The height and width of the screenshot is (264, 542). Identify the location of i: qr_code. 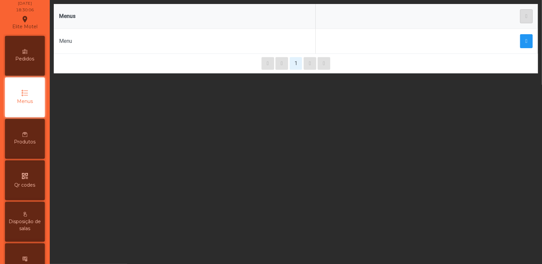
(25, 176).